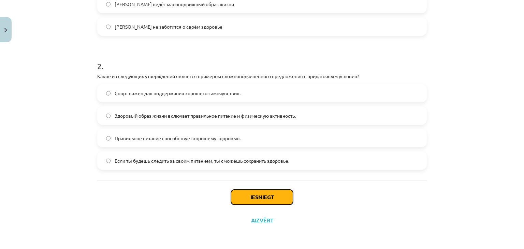 This screenshot has height=249, width=524. Describe the element at coordinates (108, 93) in the screenshot. I see `input: Спорт важен для поддержания хорошего самочувствия.` at that location.